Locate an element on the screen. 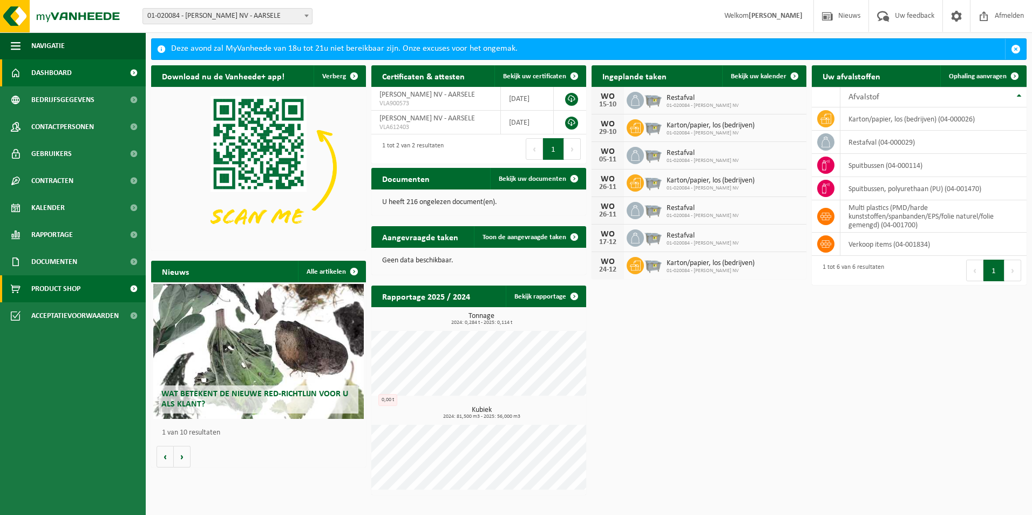 Image resolution: width=1032 pixels, height=515 pixels. span: Ophaling aanvragen is located at coordinates (978, 76).